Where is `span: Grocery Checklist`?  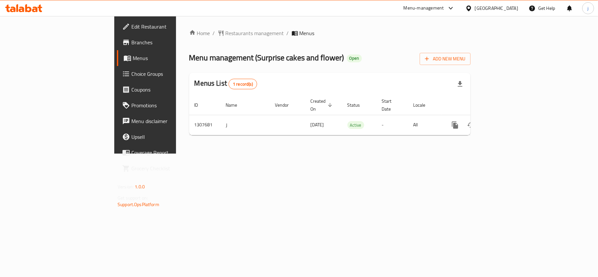 span: Grocery Checklist is located at coordinates (170, 168).